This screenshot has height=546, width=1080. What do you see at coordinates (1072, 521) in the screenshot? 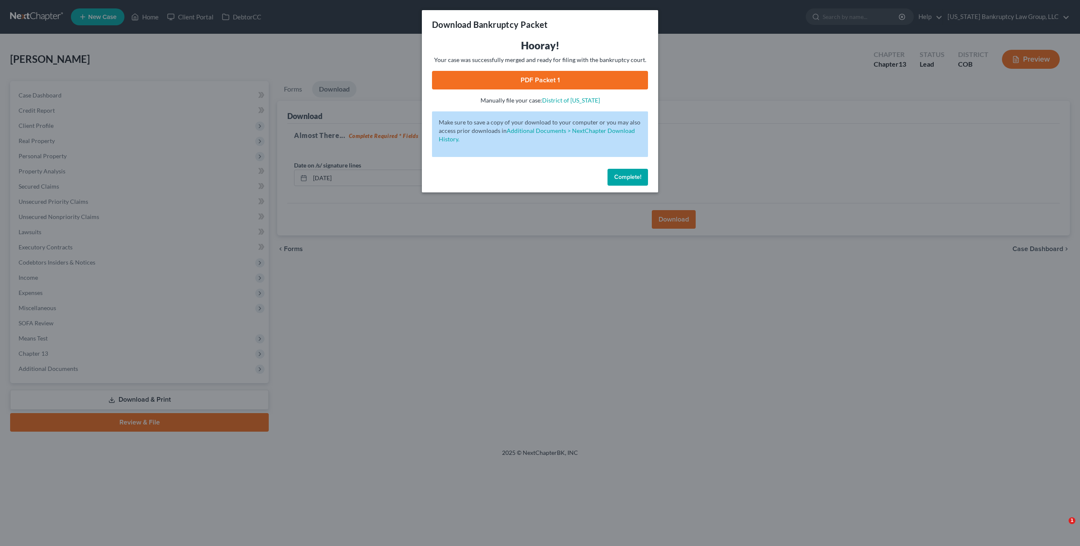
I see `span: 1` at bounding box center [1072, 521].